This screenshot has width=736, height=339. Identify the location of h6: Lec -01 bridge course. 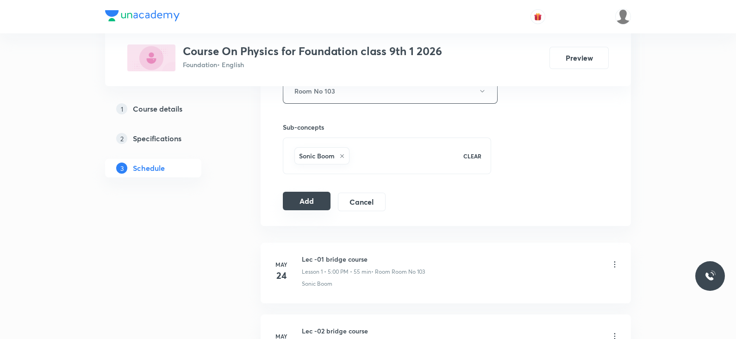
(363, 259).